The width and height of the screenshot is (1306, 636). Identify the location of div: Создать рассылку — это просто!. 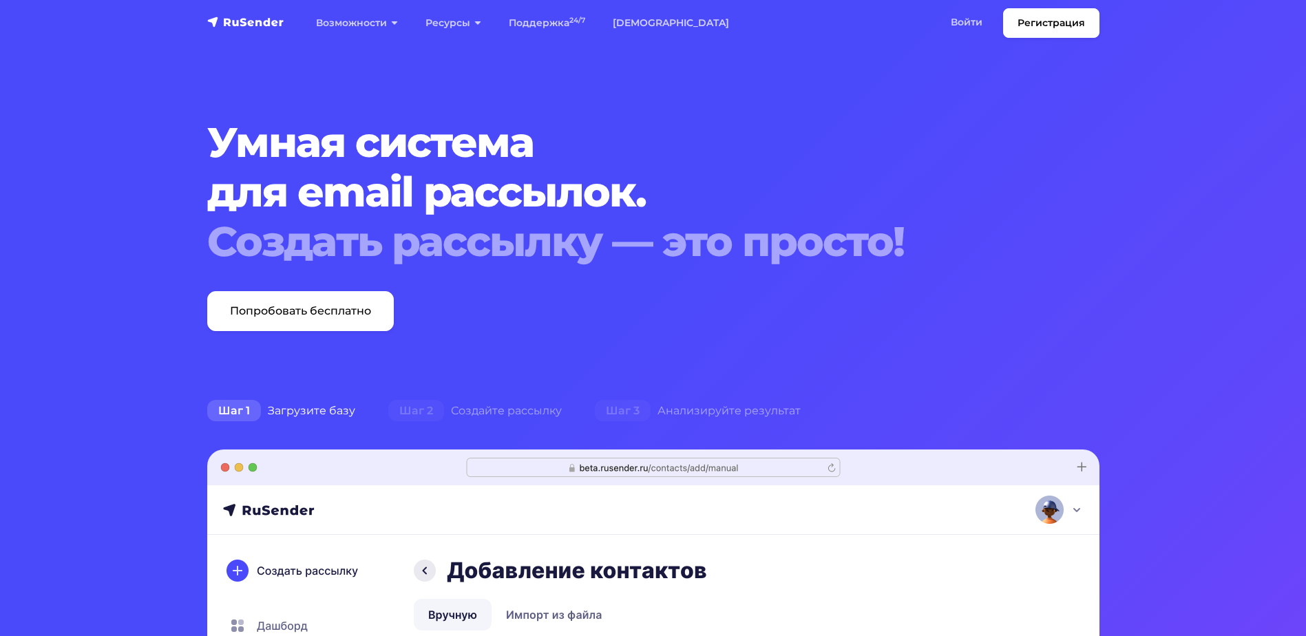
(616, 242).